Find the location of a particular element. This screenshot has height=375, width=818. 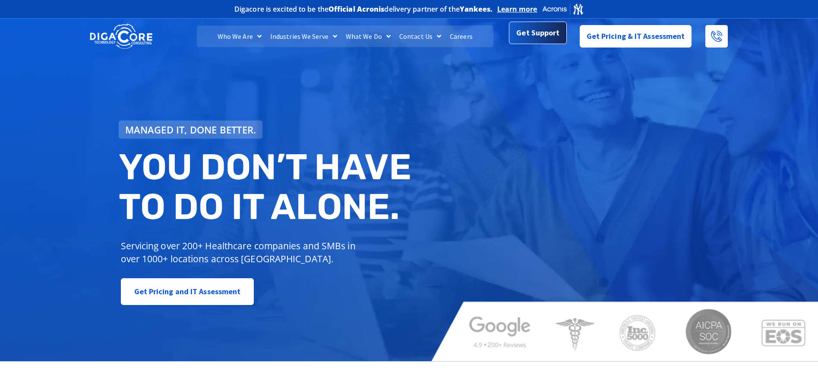

img: Acronis is located at coordinates (563, 9).